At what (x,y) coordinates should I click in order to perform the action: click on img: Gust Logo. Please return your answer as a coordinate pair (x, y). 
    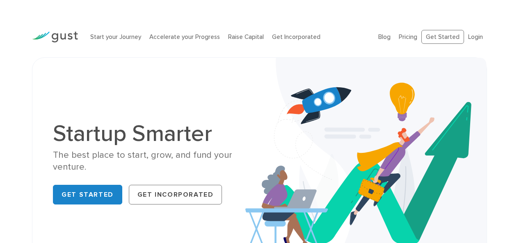
    Looking at the image, I should click on (55, 37).